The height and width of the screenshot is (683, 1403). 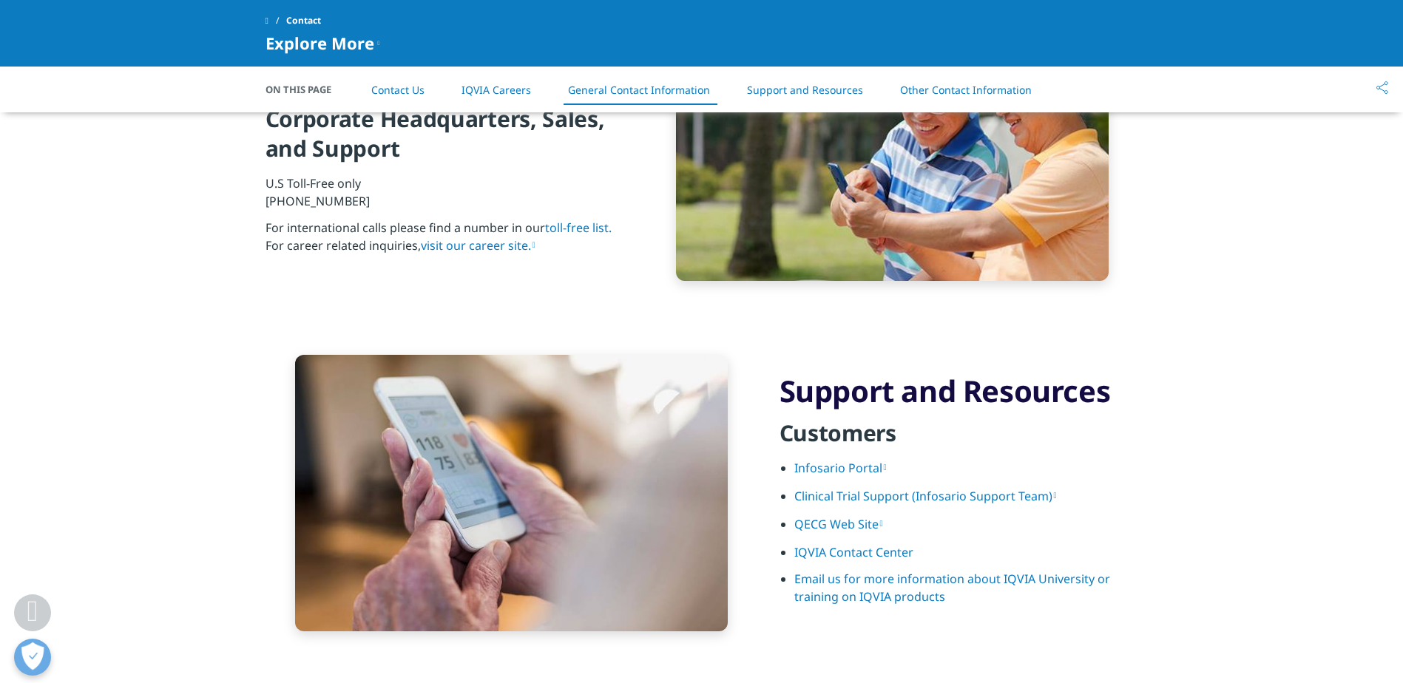 What do you see at coordinates (303, 21) in the screenshot?
I see `span: Contact` at bounding box center [303, 21].